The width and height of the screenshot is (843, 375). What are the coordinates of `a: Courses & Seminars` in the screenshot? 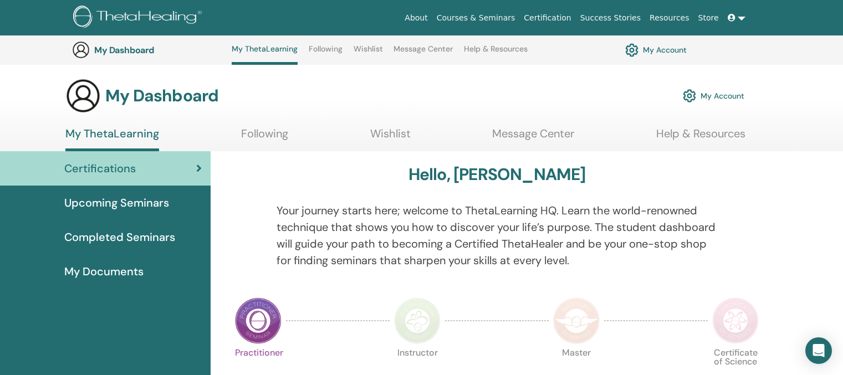 It's located at (476, 18).